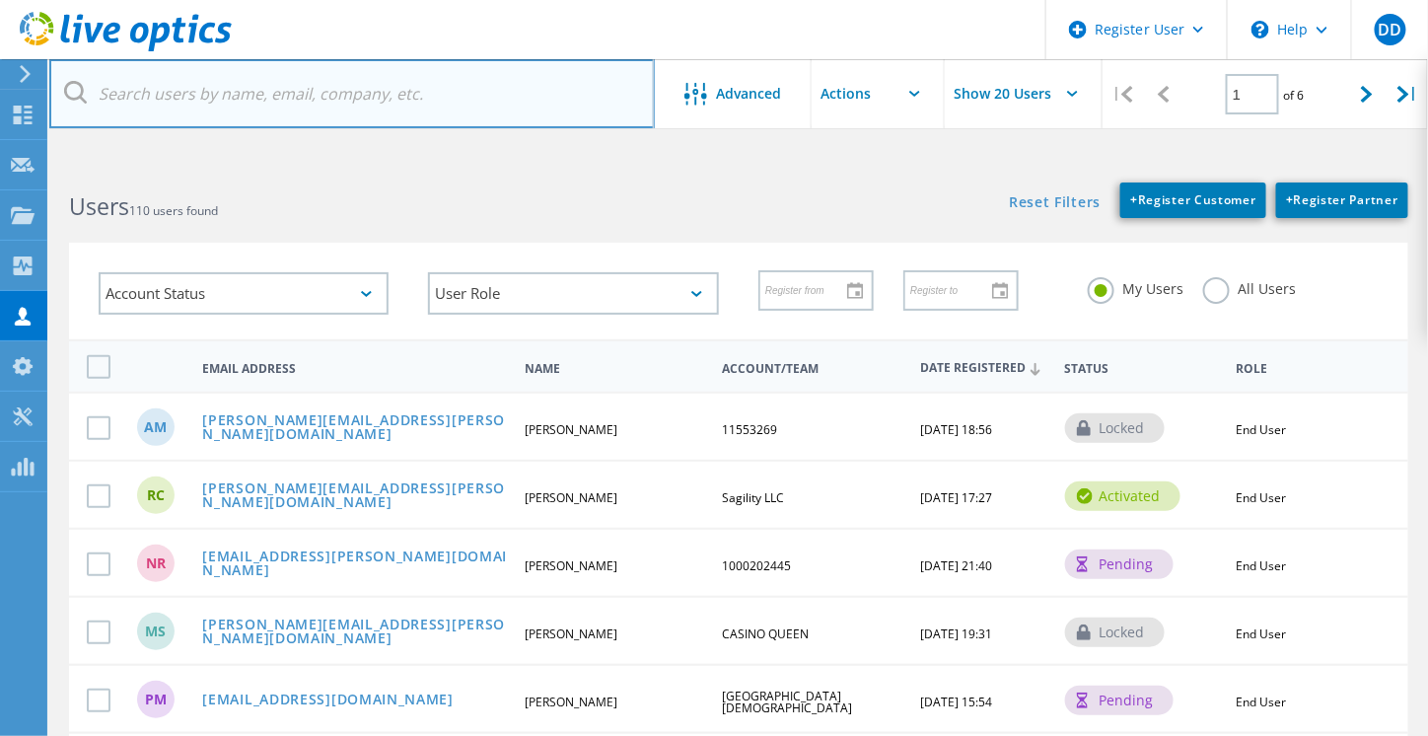 The width and height of the screenshot is (1428, 736). What do you see at coordinates (125, 48) in the screenshot?
I see `a: Live Optics Dashboard` at bounding box center [125, 48].